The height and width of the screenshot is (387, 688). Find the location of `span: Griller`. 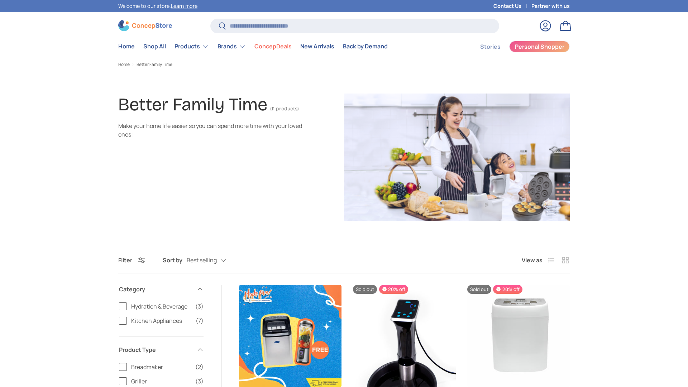

span: Griller is located at coordinates (161, 382).